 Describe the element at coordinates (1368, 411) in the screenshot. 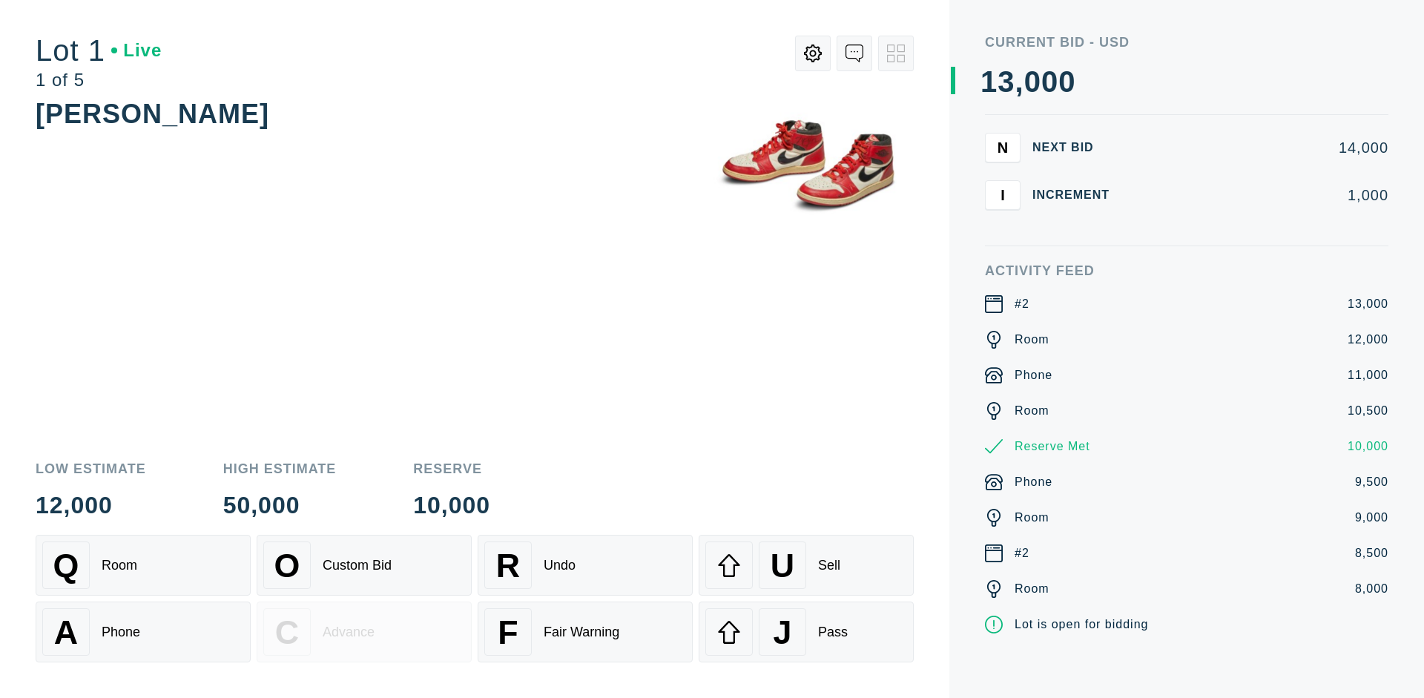

I see `div: 10,500` at that location.